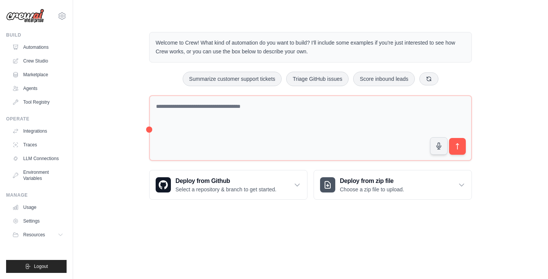 This screenshot has height=279, width=548. What do you see at coordinates (25, 16) in the screenshot?
I see `img: Logo` at bounding box center [25, 16].